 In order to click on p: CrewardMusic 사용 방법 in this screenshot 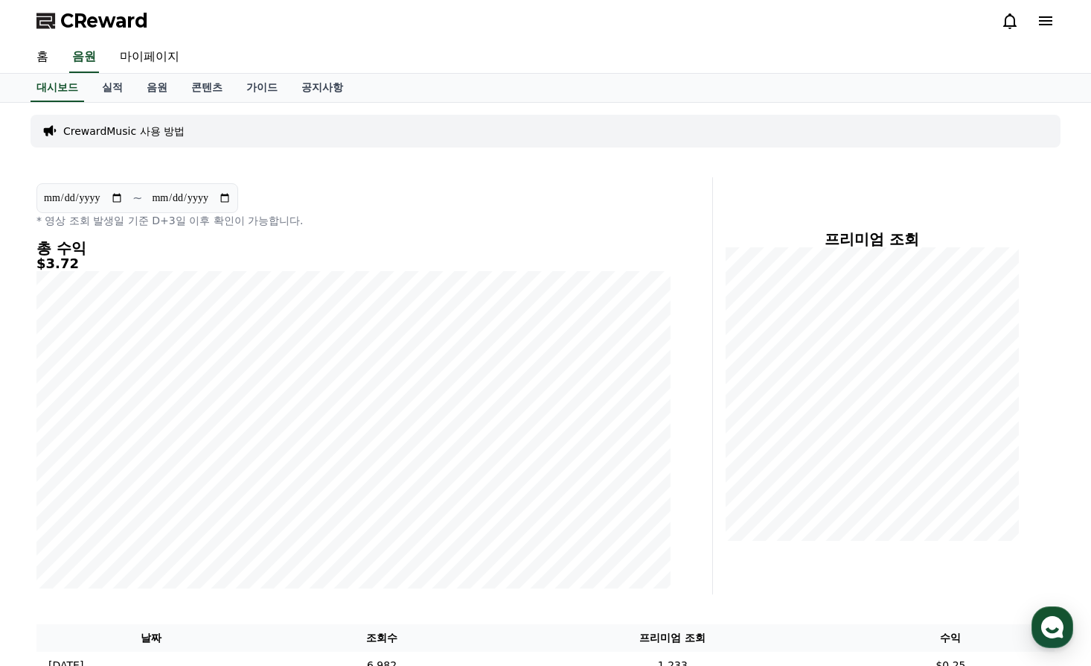, I will do `click(124, 131)`.